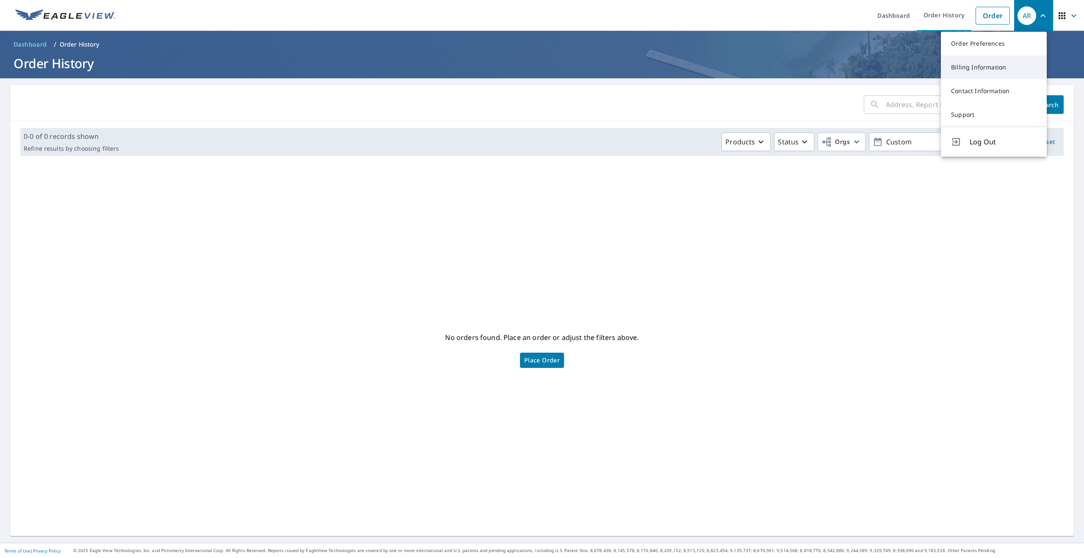 The image size is (1084, 558). Describe the element at coordinates (1003, 142) in the screenshot. I see `span: Log Out` at that location.